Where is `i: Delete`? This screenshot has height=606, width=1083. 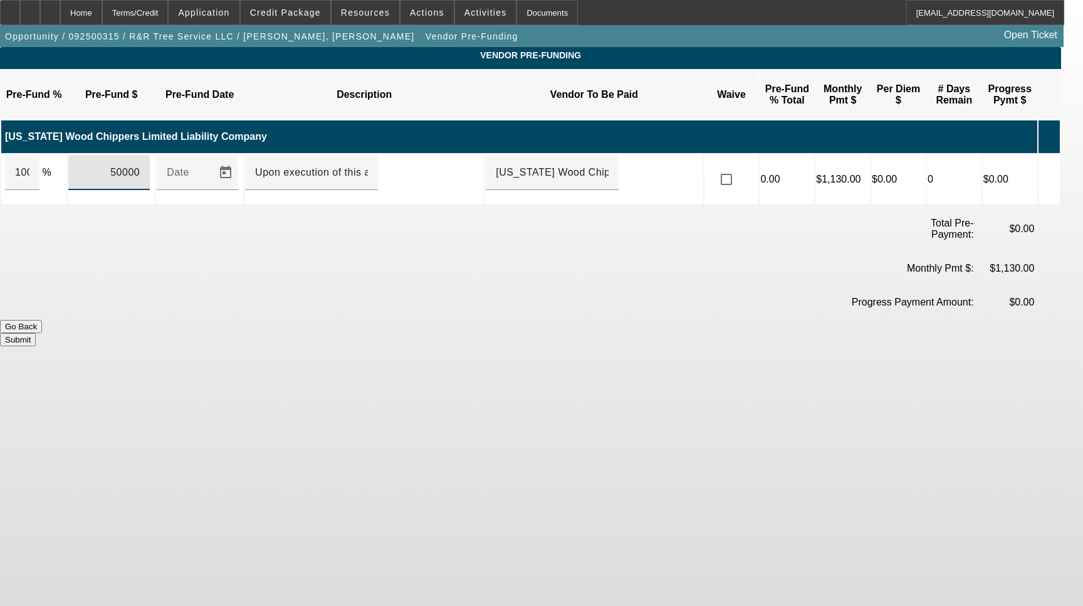 i: Delete is located at coordinates (1046, 179).